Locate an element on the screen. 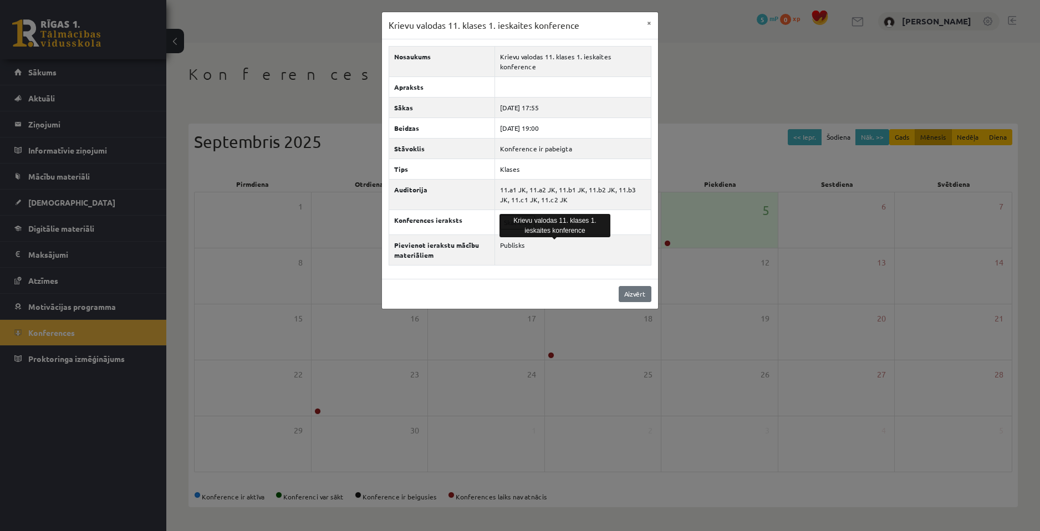  td: Klases is located at coordinates (573, 169).